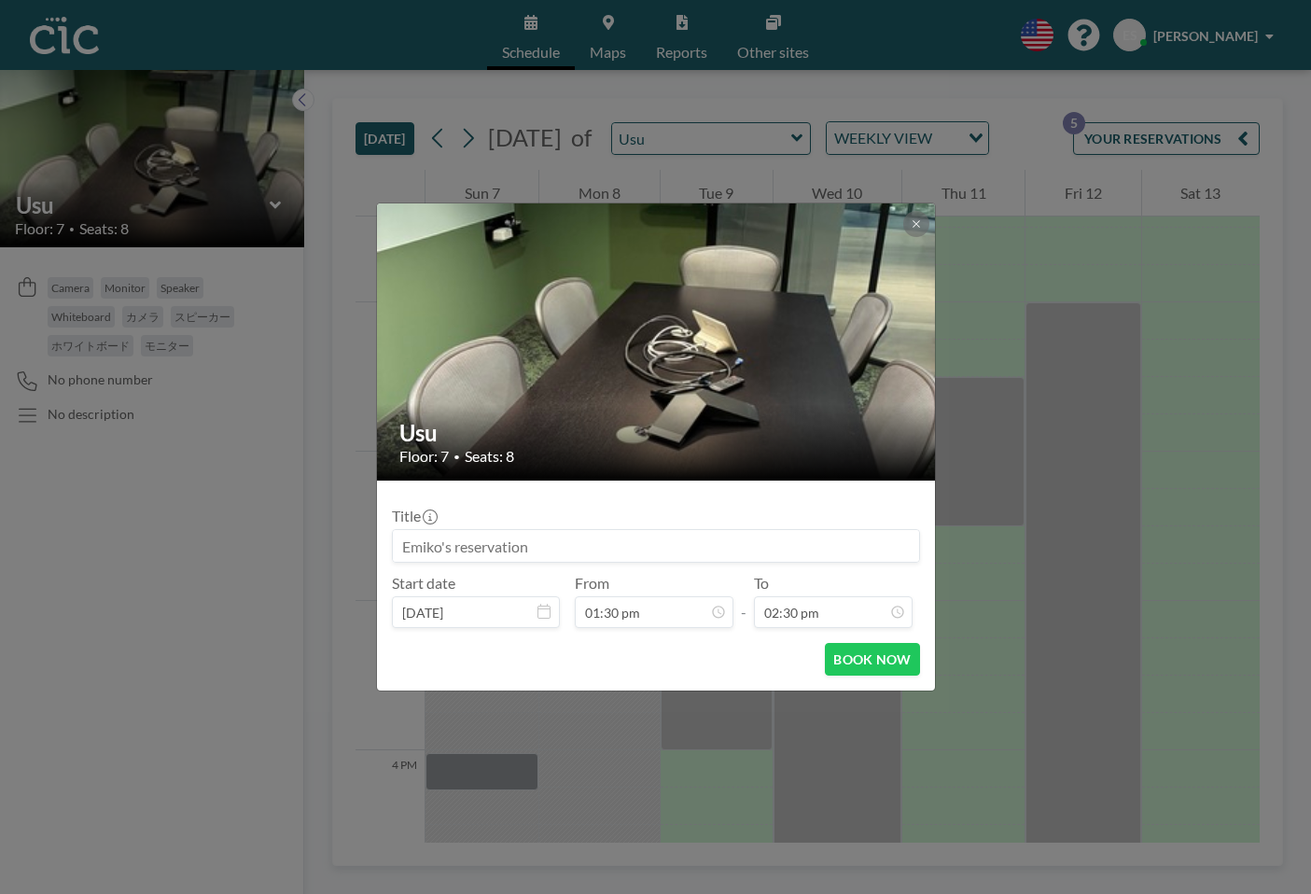 The image size is (1311, 894). What do you see at coordinates (871, 659) in the screenshot?
I see `button: BOOK NOW` at bounding box center [871, 659].